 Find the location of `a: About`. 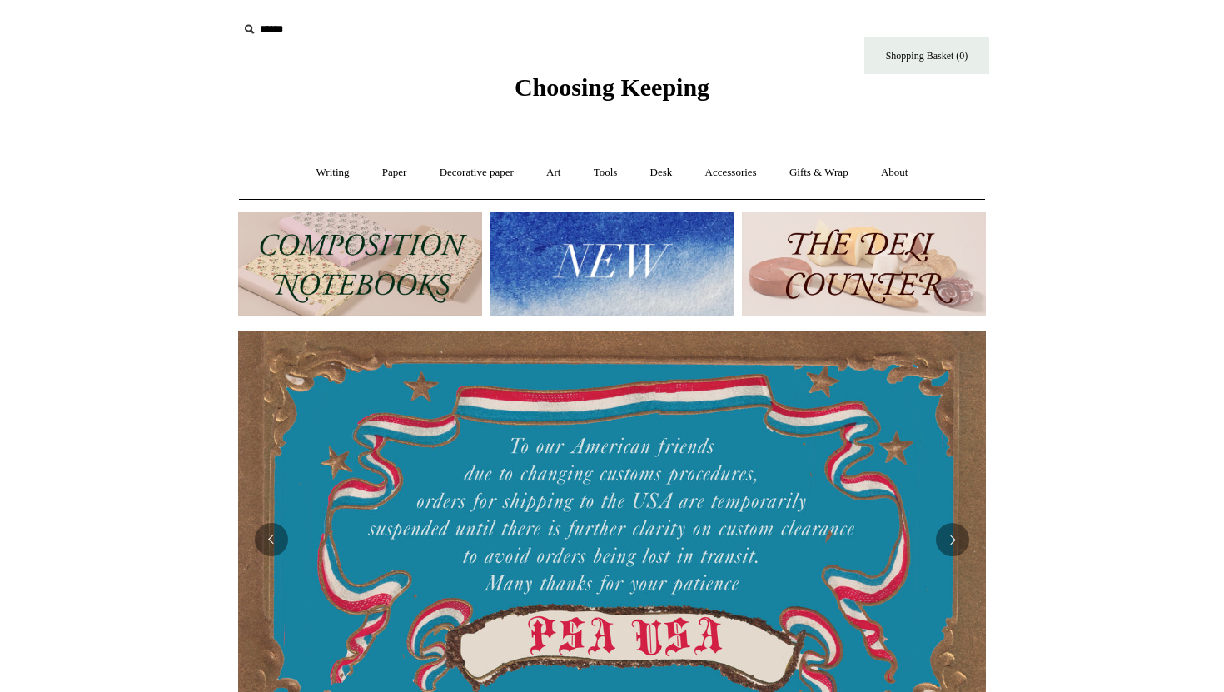

a: About is located at coordinates (894, 172).